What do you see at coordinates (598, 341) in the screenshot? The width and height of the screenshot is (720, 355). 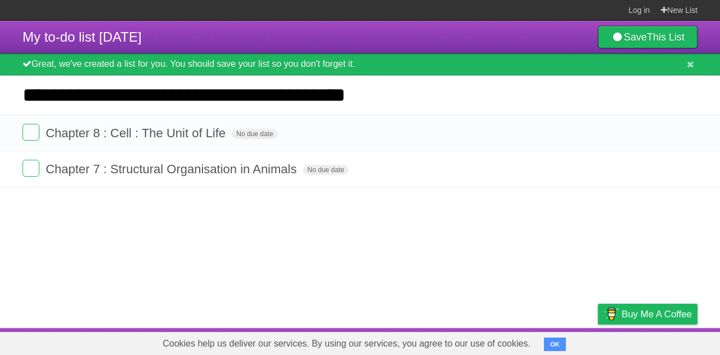 I see `a: Privacy` at bounding box center [598, 341].